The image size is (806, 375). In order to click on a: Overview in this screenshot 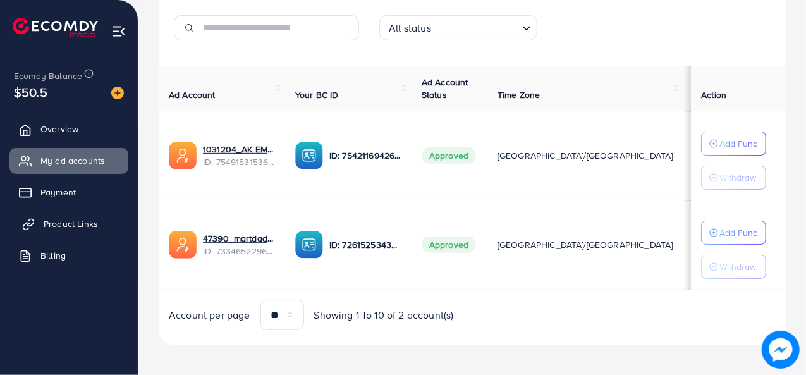, I will do `click(69, 129)`.